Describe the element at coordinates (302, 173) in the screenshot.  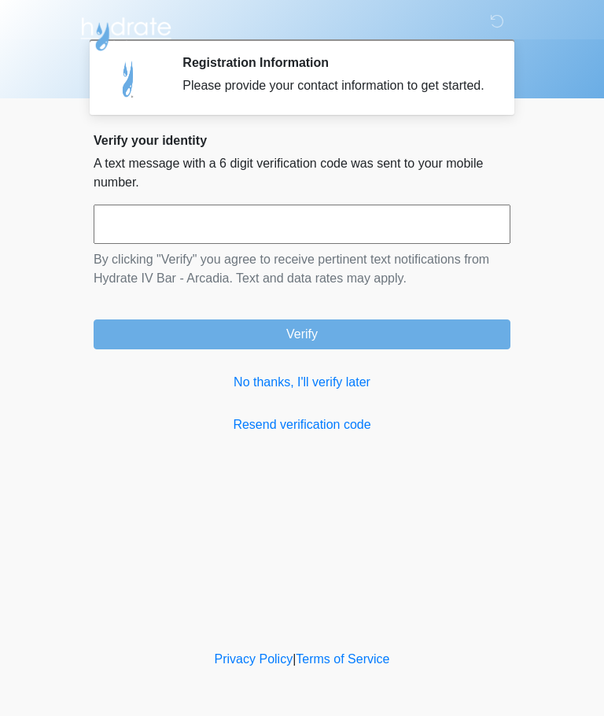
I see `p: A text message with a 6 digit verification code was sent to your mobile number.` at that location.